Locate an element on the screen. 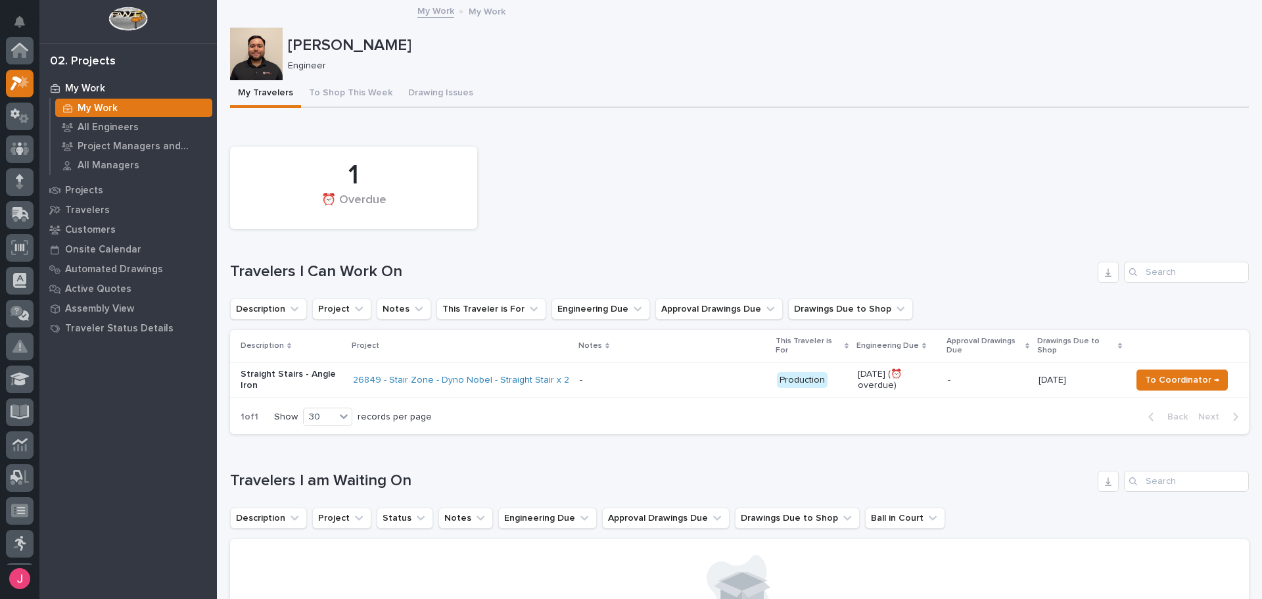  div: 1 is located at coordinates (354, 175).